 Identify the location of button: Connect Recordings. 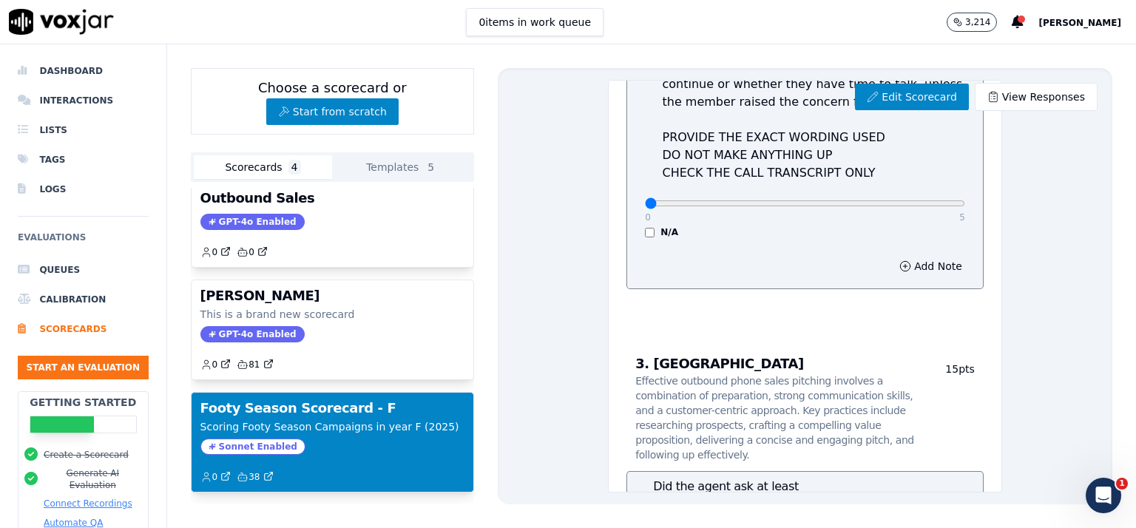
(88, 504).